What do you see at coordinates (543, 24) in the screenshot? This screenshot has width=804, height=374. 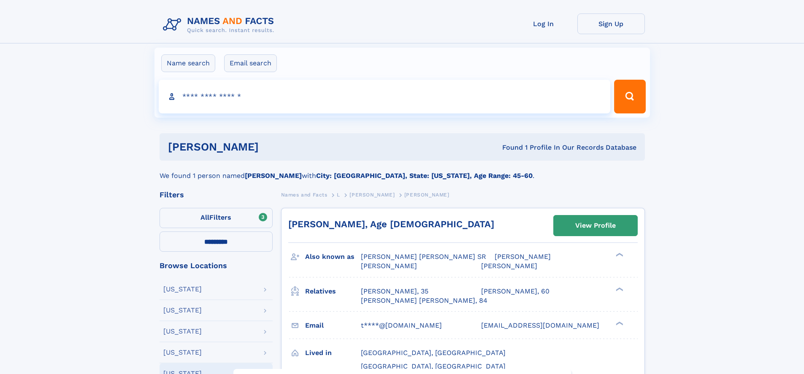 I see `a: Log In` at bounding box center [543, 24].